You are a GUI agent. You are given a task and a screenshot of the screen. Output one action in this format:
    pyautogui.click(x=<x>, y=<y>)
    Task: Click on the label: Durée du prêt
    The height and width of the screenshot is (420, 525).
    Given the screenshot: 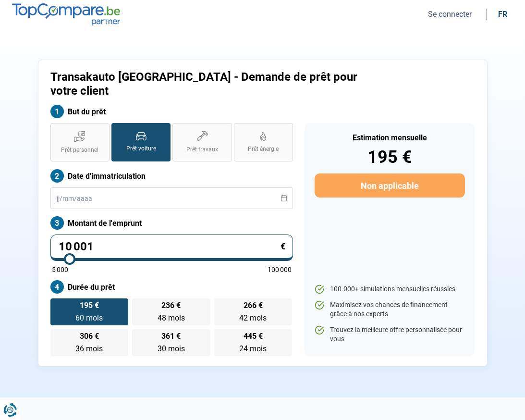 What is the action you would take?
    pyautogui.click(x=172, y=287)
    